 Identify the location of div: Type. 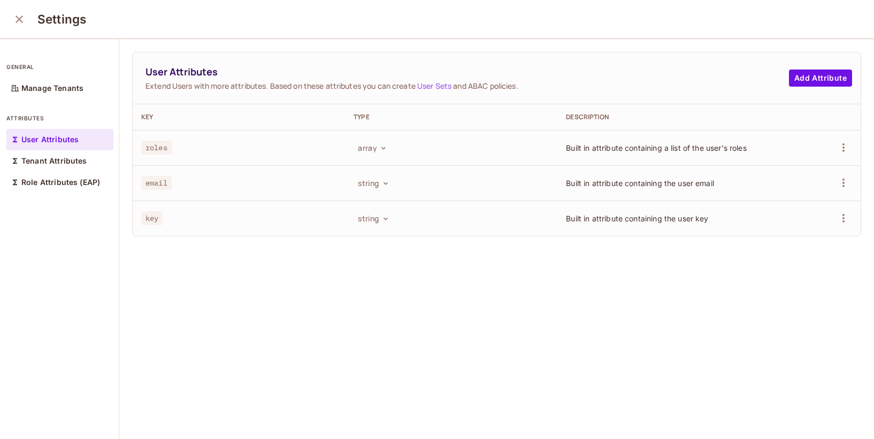
(451, 117).